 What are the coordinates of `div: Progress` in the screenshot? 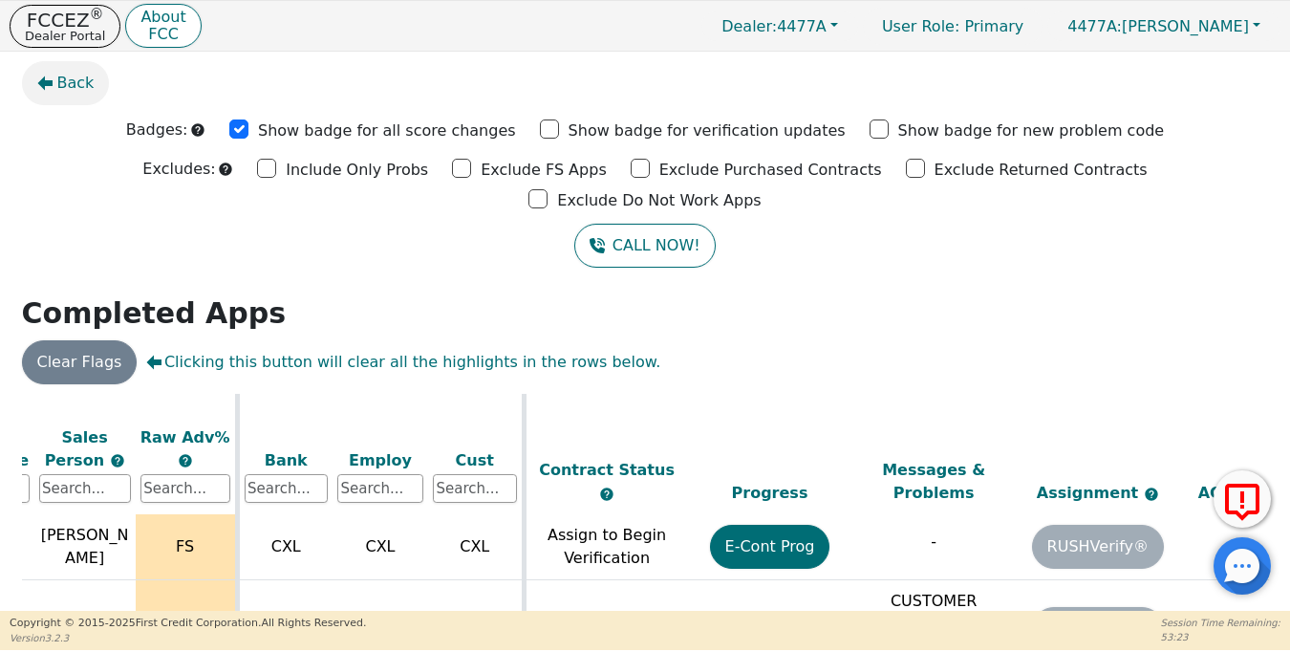 It's located at (770, 493).